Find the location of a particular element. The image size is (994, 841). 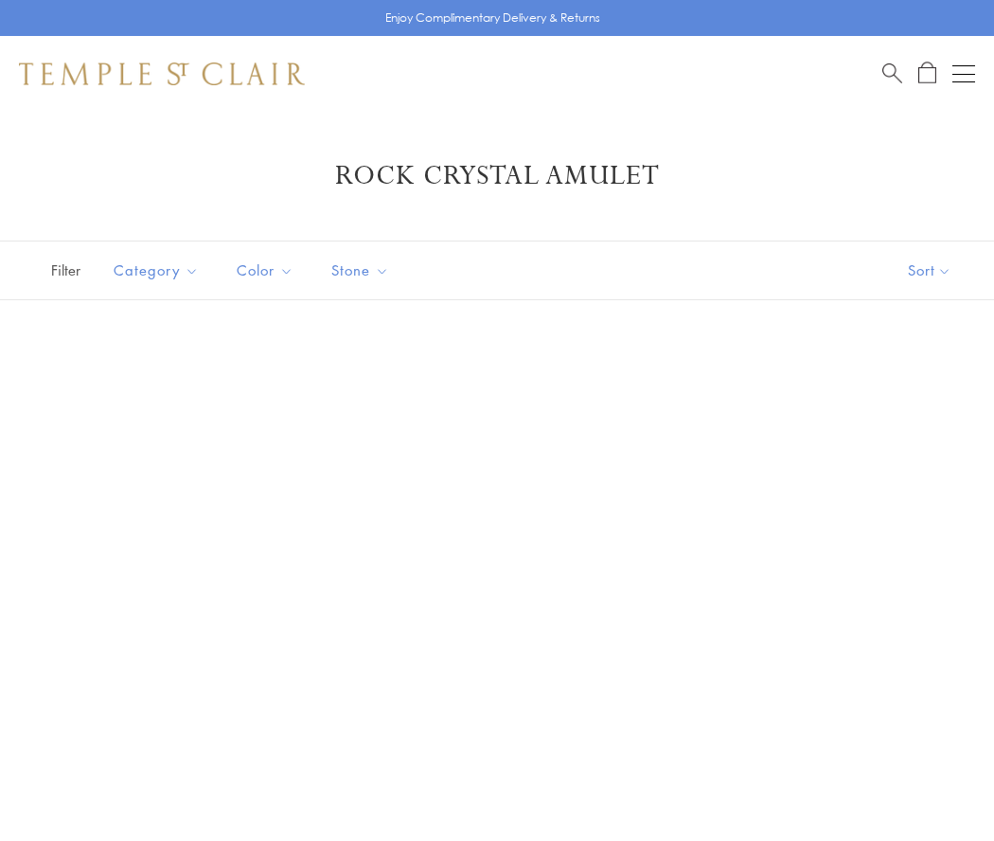

span: Category is located at coordinates (158, 270).